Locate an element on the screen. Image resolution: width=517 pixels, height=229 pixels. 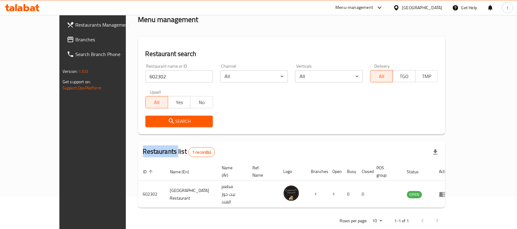
h2: Restaurant search is located at coordinates (292, 54).